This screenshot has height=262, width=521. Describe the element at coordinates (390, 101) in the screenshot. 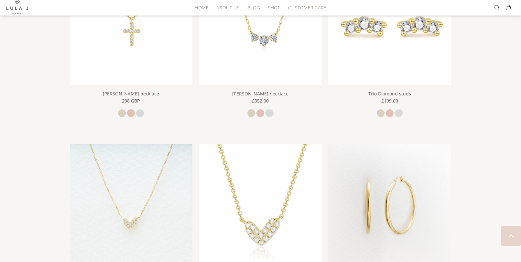

I see `span: £199.00` at that location.